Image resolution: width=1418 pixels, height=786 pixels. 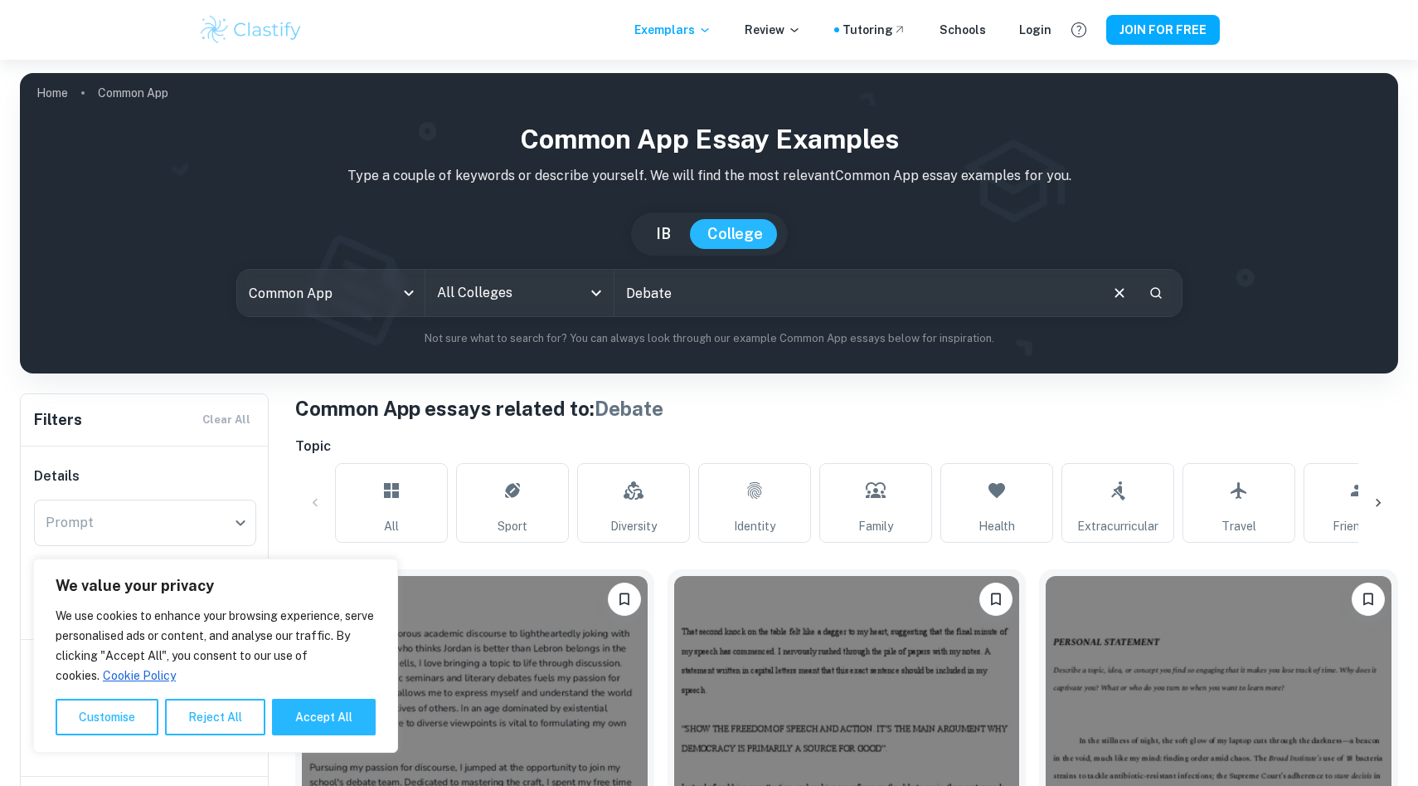 I want to click on a: Clastify logo, so click(x=251, y=30).